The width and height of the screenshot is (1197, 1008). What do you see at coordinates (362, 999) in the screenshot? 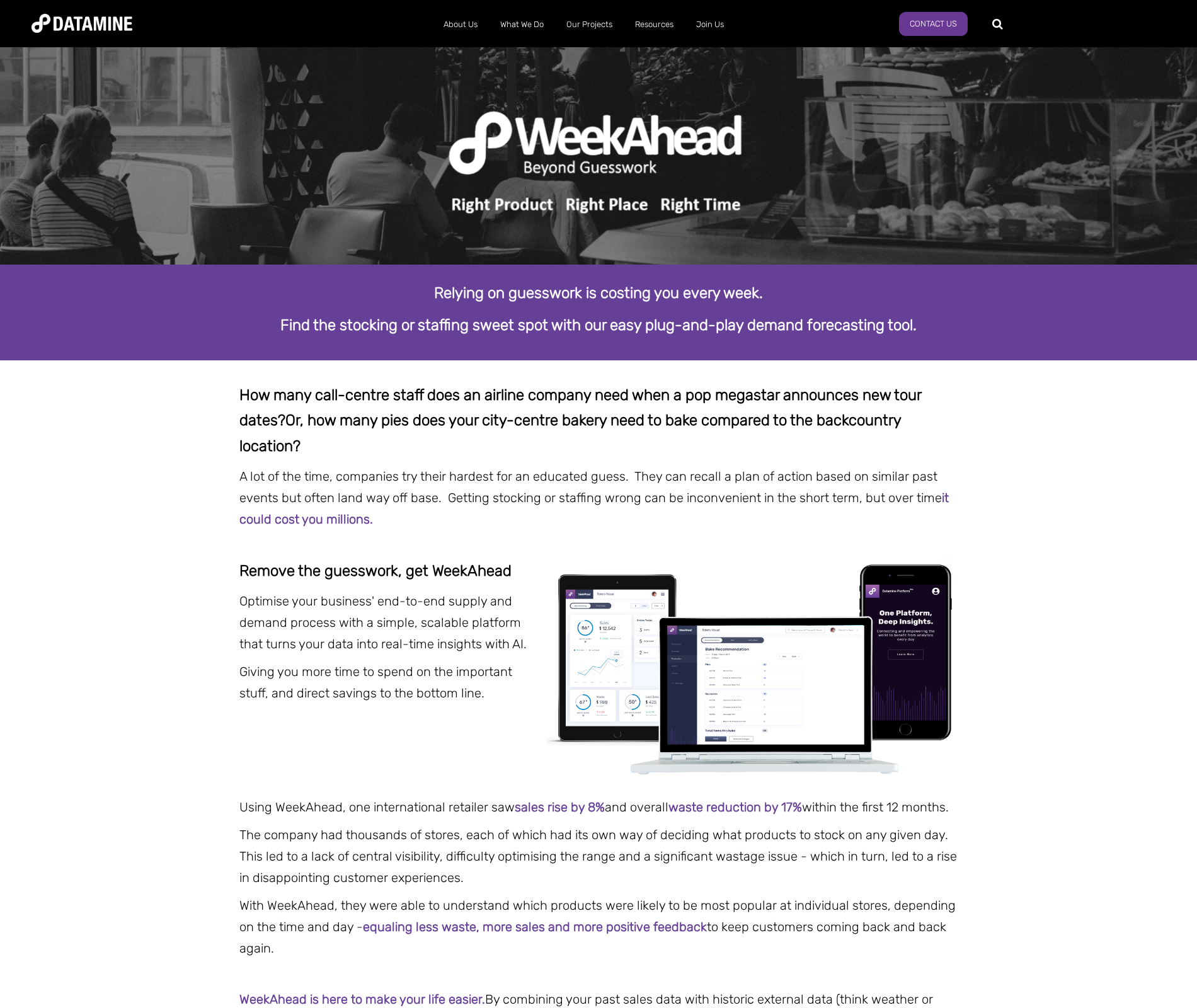
I see `span: WeekAhead is here to make your life easier.` at bounding box center [362, 999].